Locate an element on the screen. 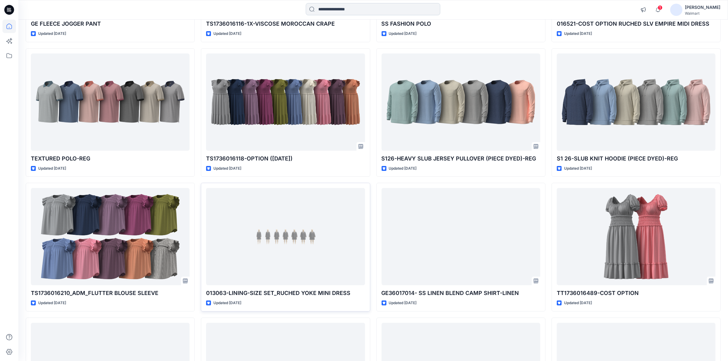 The height and width of the screenshot is (361, 728). a: S1 26-SLUB KNIT HOODIE (PIECE DYED)-REG is located at coordinates (636, 102).